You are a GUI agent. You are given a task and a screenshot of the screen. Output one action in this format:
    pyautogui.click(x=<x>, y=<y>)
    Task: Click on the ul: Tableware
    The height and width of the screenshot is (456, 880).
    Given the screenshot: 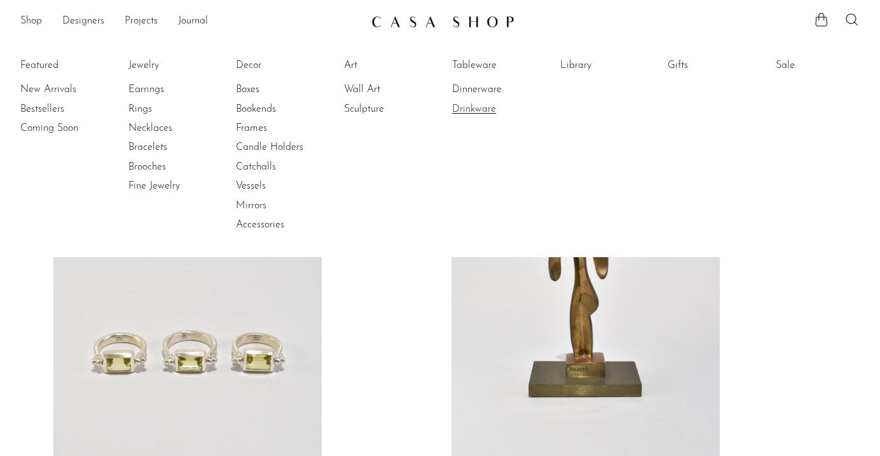 What is the action you would take?
    pyautogui.click(x=500, y=87)
    